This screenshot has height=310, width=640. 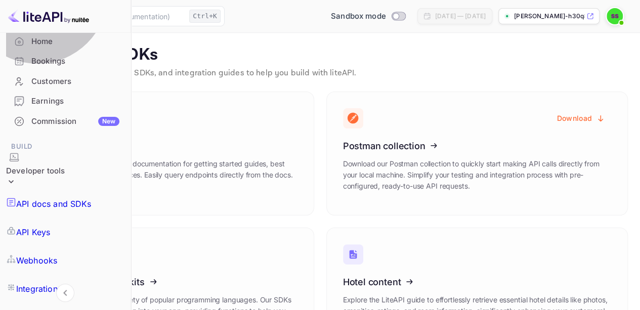 I want to click on a: API documentationExplore our comprehensive API documentation for getting started guides, best pra..., so click(x=163, y=153).